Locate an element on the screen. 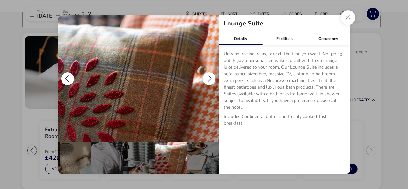  div: details is located at coordinates (204, 95).